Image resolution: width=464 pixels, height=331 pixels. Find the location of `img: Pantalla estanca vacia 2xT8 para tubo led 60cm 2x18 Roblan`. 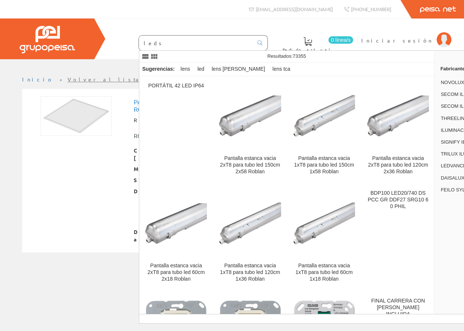

img: Pantalla estanca vacia 2xT8 para tubo led 60cm 2x18 Roblan is located at coordinates (176, 223).